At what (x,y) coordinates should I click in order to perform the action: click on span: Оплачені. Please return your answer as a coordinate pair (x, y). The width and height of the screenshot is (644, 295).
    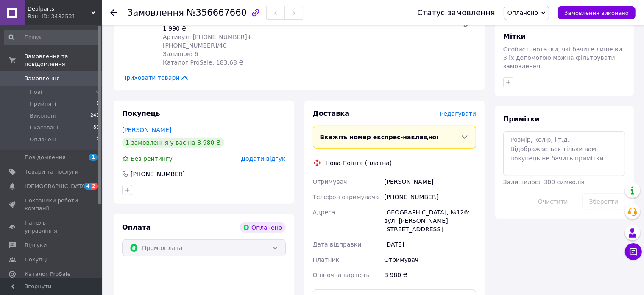
    Looking at the image, I should click on (43, 140).